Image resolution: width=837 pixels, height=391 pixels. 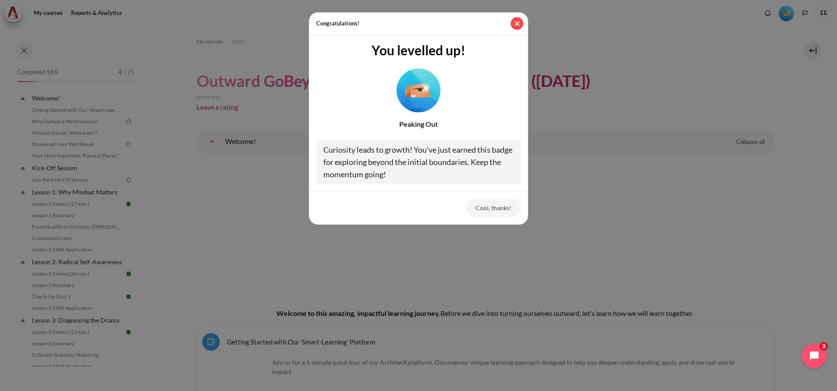 I want to click on img: Level #2, so click(x=419, y=90).